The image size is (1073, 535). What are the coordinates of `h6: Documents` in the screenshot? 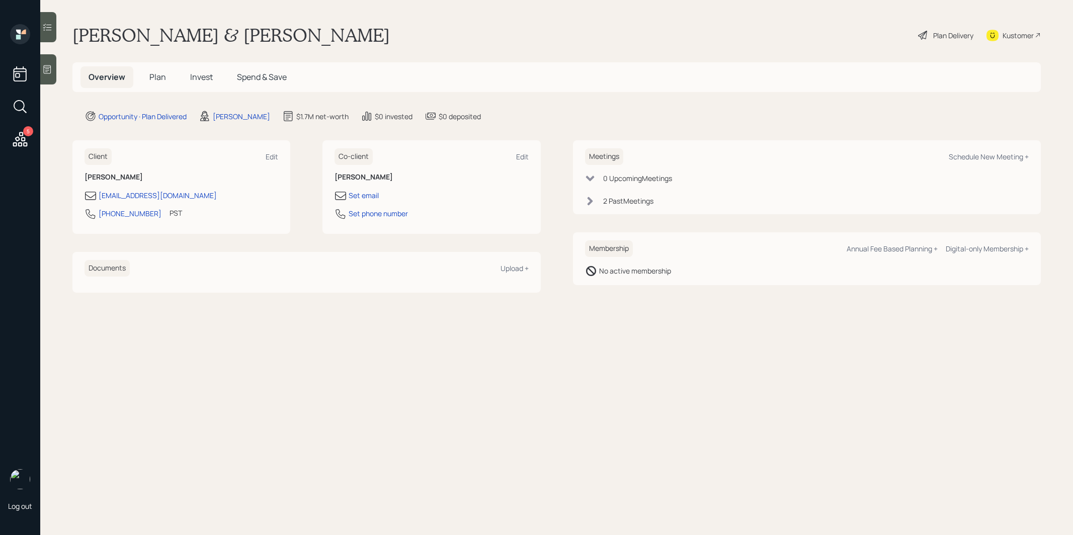 It's located at (107, 268).